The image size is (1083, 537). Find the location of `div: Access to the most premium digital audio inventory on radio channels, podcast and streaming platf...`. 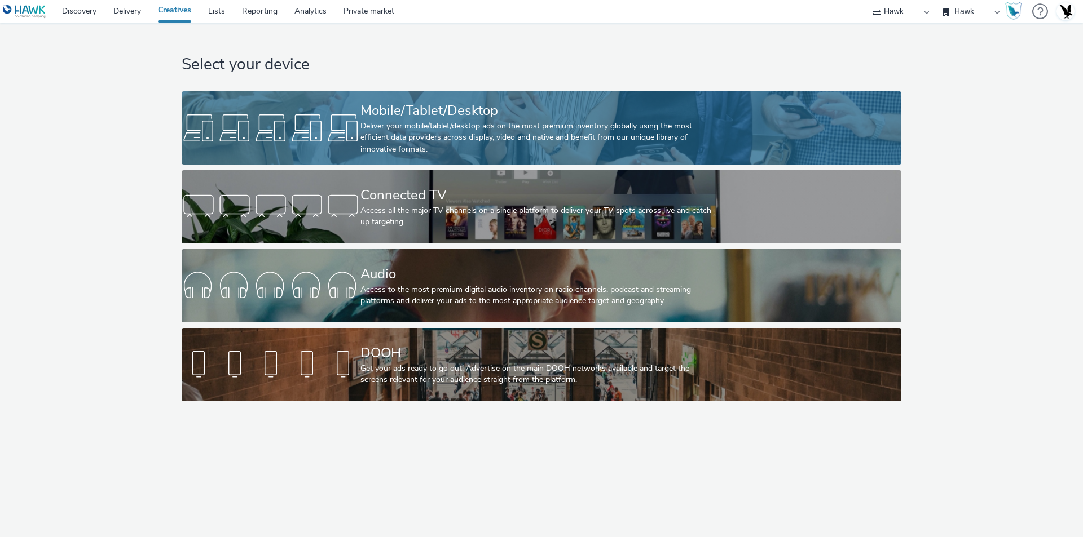

div: Access to the most premium digital audio inventory on radio channels, podcast and streaming platf... is located at coordinates (539, 295).